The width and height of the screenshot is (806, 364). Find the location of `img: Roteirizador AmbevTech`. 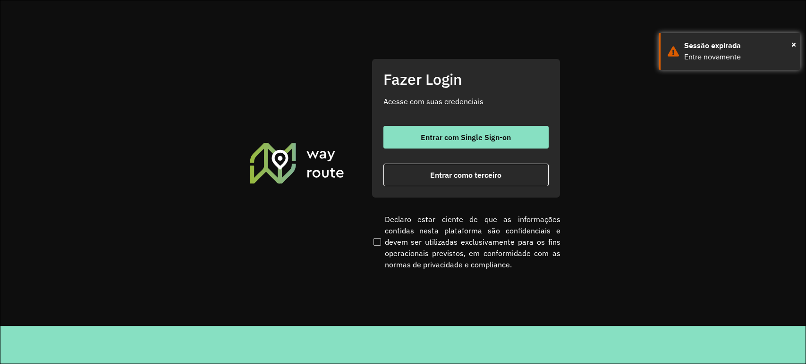

img: Roteirizador AmbevTech is located at coordinates (297, 163).